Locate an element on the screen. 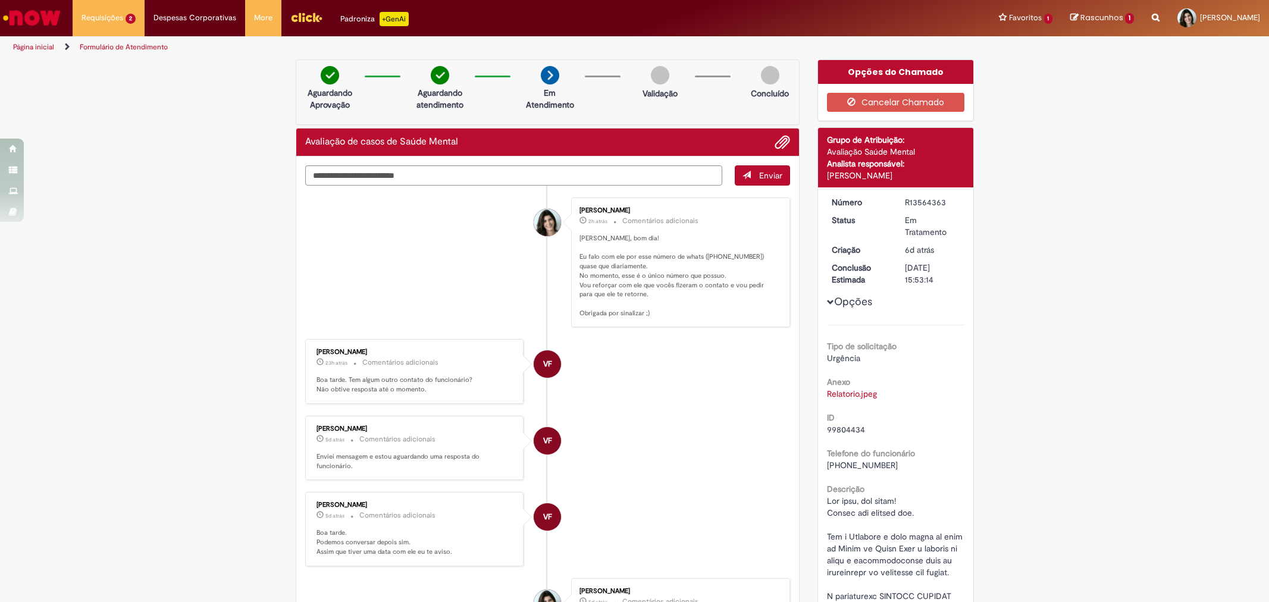 This screenshot has width=1269, height=602. a: Página inicial is located at coordinates (33, 47).